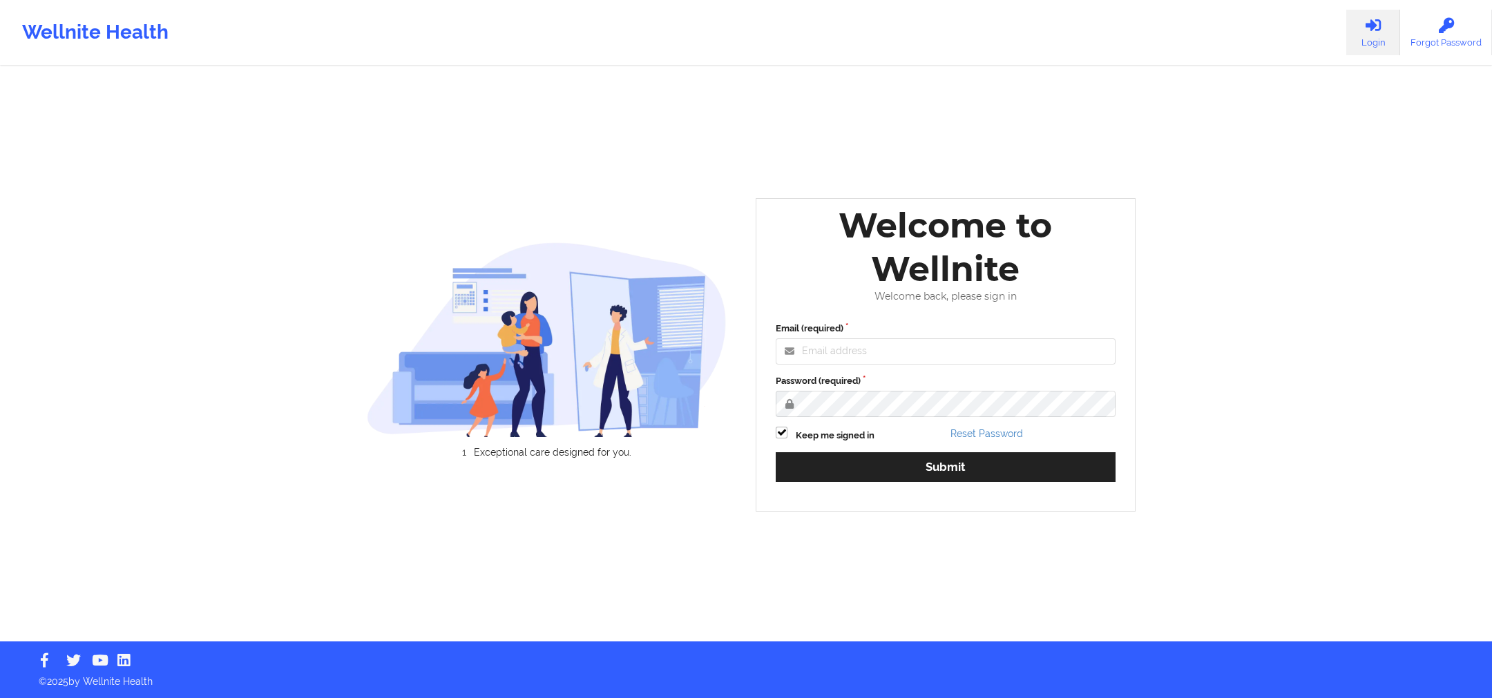 The width and height of the screenshot is (1492, 698). What do you see at coordinates (746, 677) in the screenshot?
I see `p: © 2025 by Wellnite Health` at bounding box center [746, 677].